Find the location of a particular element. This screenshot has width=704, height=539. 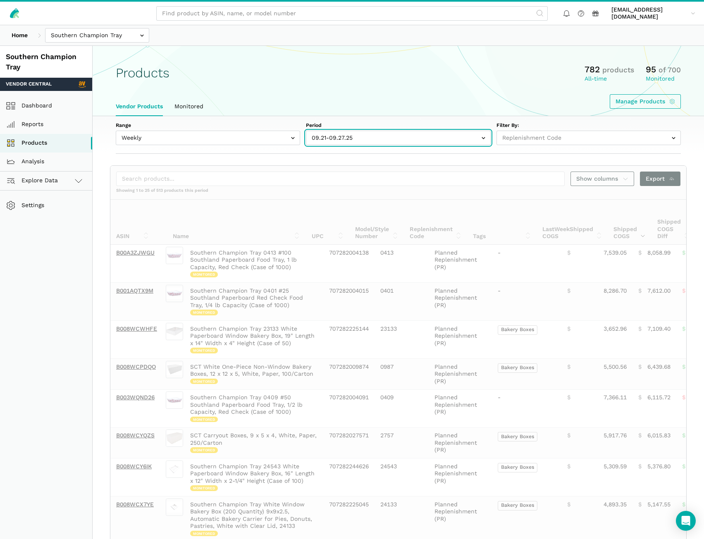

a: Monitored is located at coordinates (189, 107).